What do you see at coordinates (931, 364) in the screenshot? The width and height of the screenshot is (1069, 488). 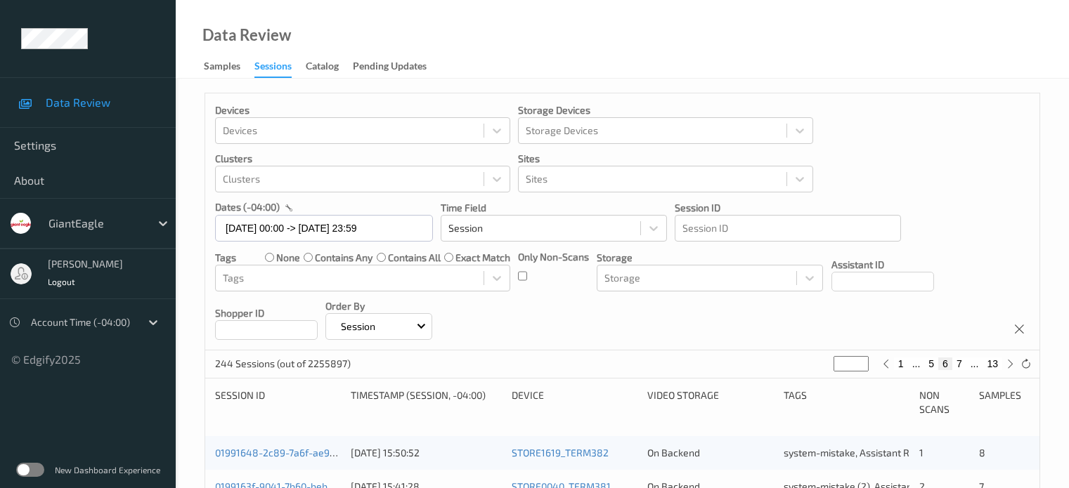 I see `button: 5` at bounding box center [931, 364].